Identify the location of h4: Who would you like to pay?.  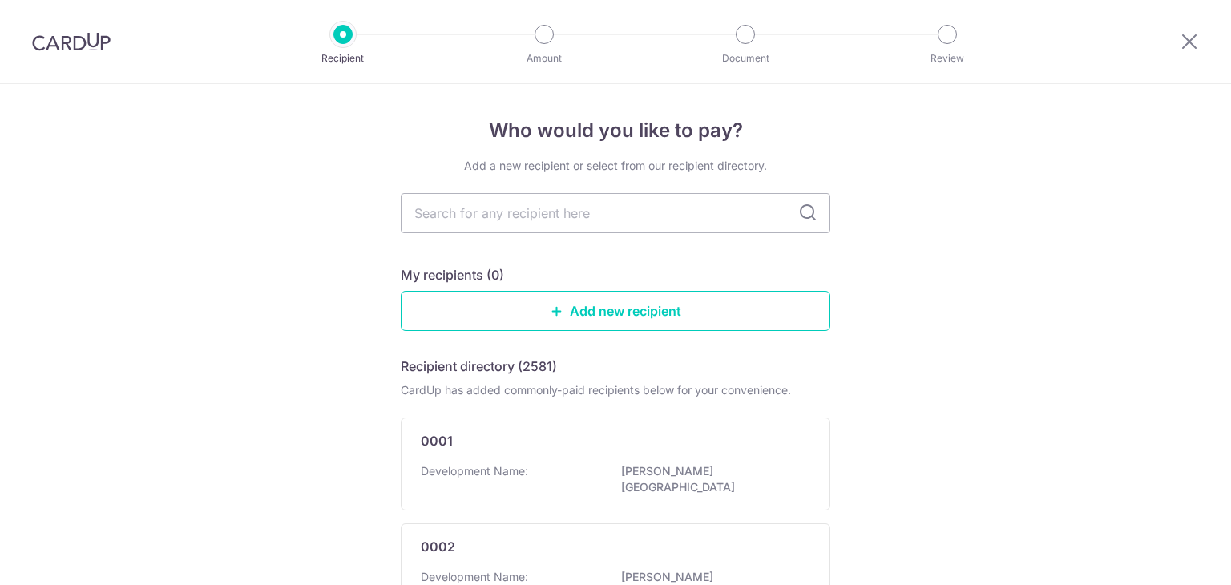
(615, 131).